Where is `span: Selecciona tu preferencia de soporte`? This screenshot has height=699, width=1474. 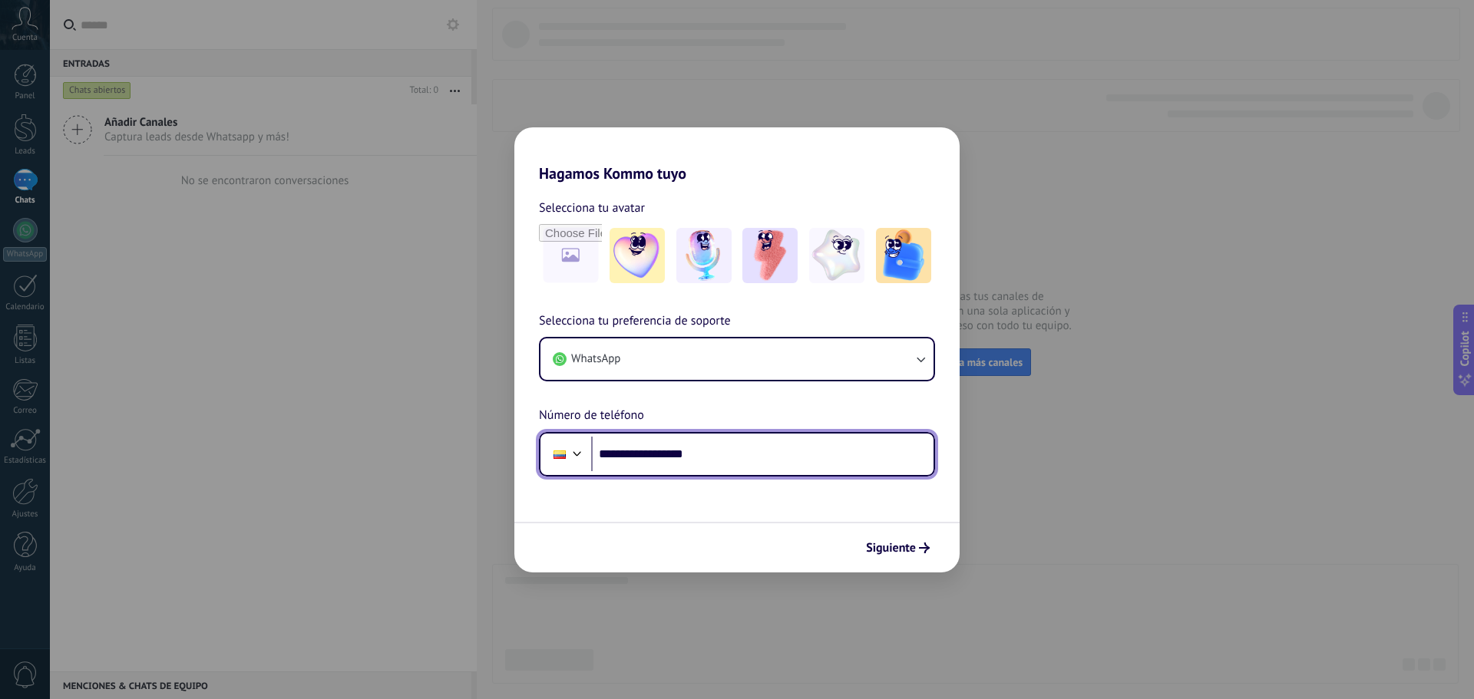 span: Selecciona tu preferencia de soporte is located at coordinates (635, 322).